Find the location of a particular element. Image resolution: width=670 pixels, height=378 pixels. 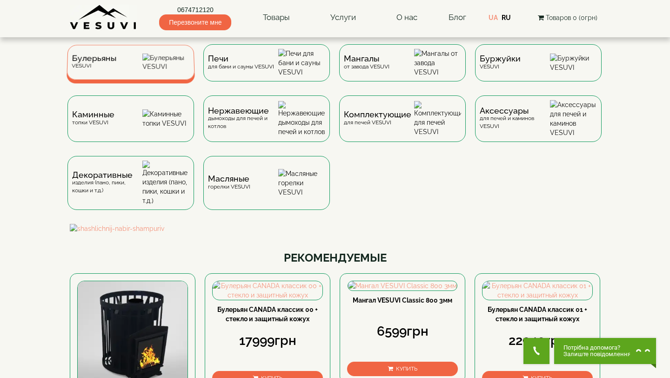

img: shashlichnij-nabir-shampuriv is located at coordinates (335, 228).